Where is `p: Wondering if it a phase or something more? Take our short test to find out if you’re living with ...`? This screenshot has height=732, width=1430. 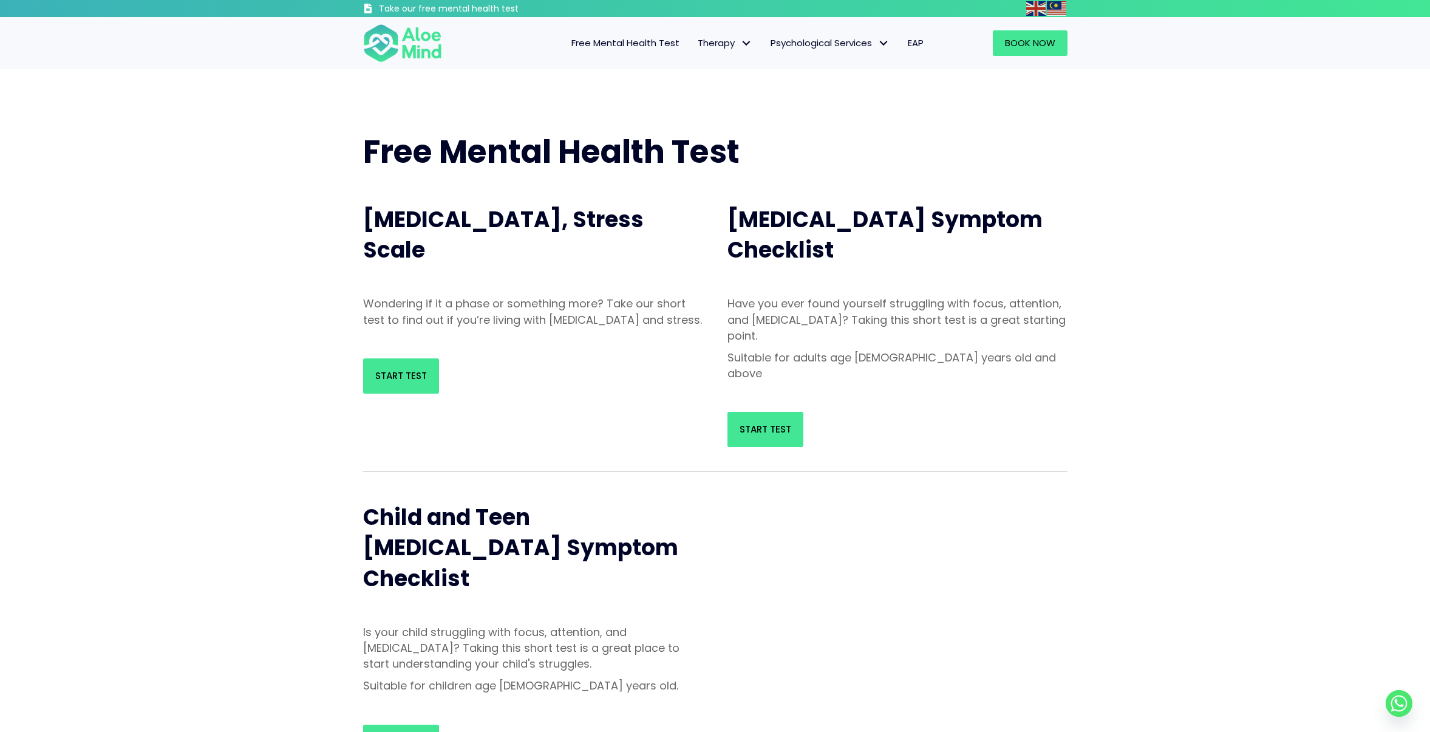 p: Wondering if it a phase or something more? Take our short test to find out if you’re living with ... is located at coordinates (533, 312).